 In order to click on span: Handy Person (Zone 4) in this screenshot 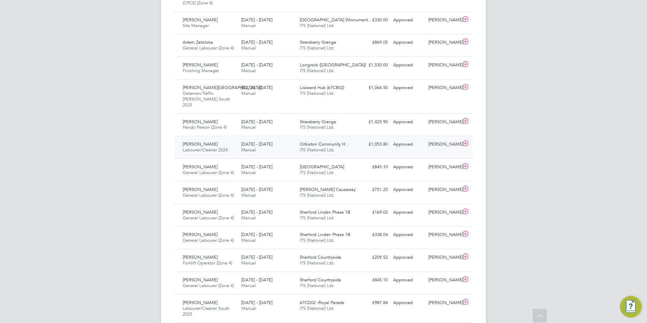, I will do `click(205, 127)`.